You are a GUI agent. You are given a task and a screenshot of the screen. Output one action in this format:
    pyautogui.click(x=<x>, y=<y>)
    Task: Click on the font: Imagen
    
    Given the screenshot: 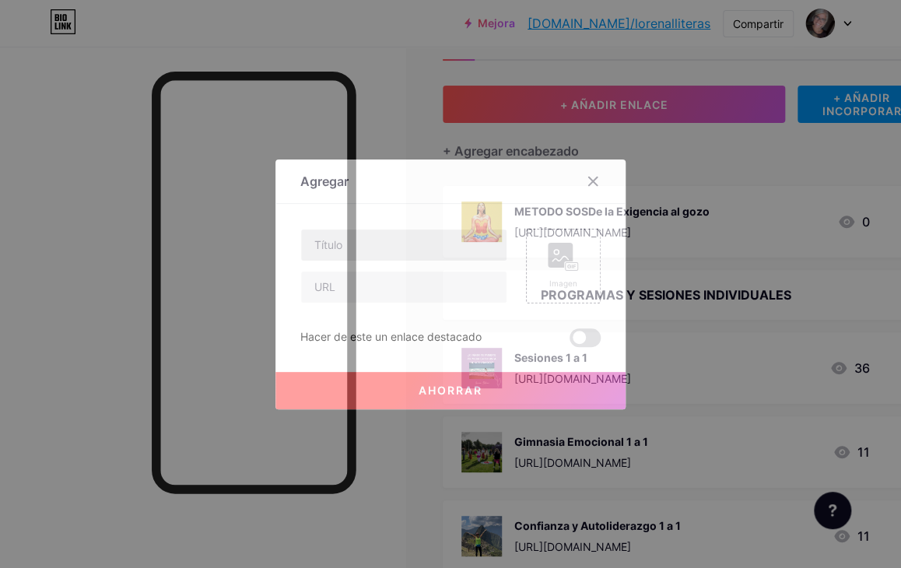 What is the action you would take?
    pyautogui.click(x=563, y=283)
    